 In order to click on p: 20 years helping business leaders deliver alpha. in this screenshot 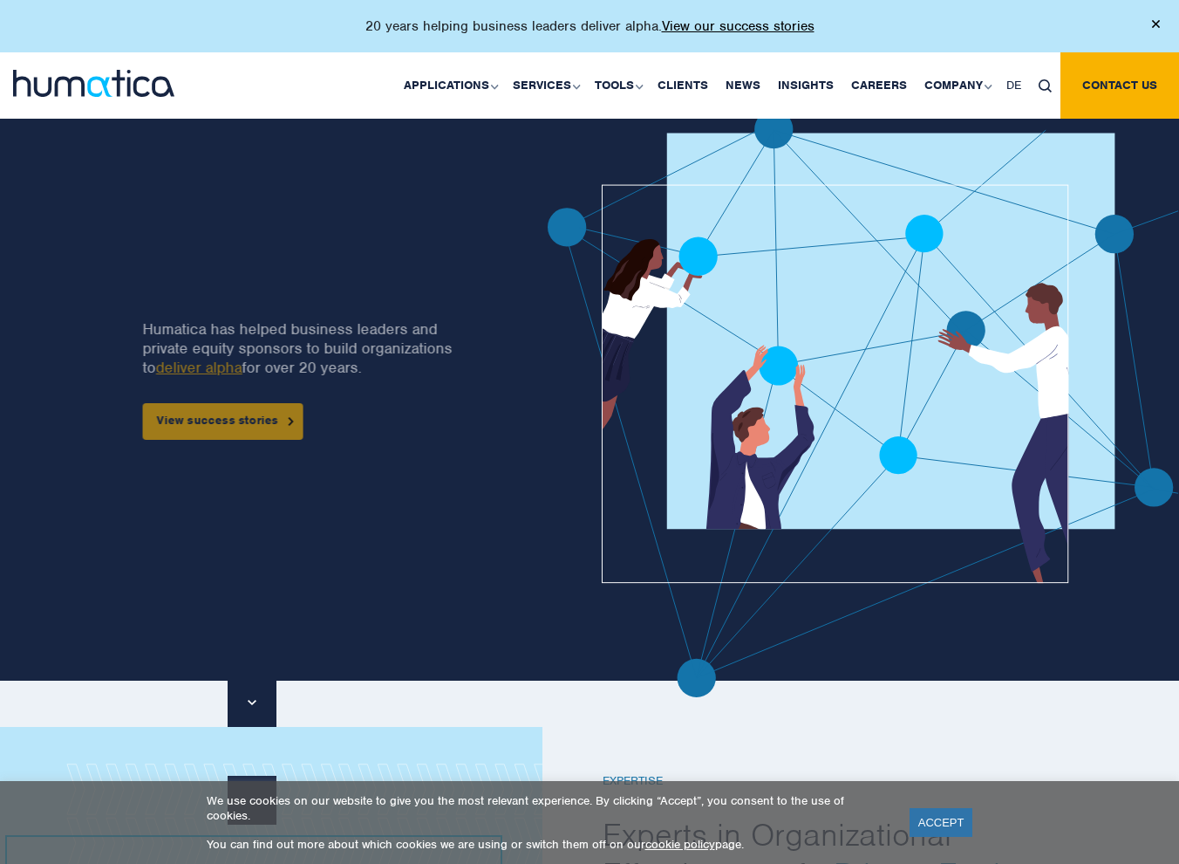, I will do `click(590, 26)`.